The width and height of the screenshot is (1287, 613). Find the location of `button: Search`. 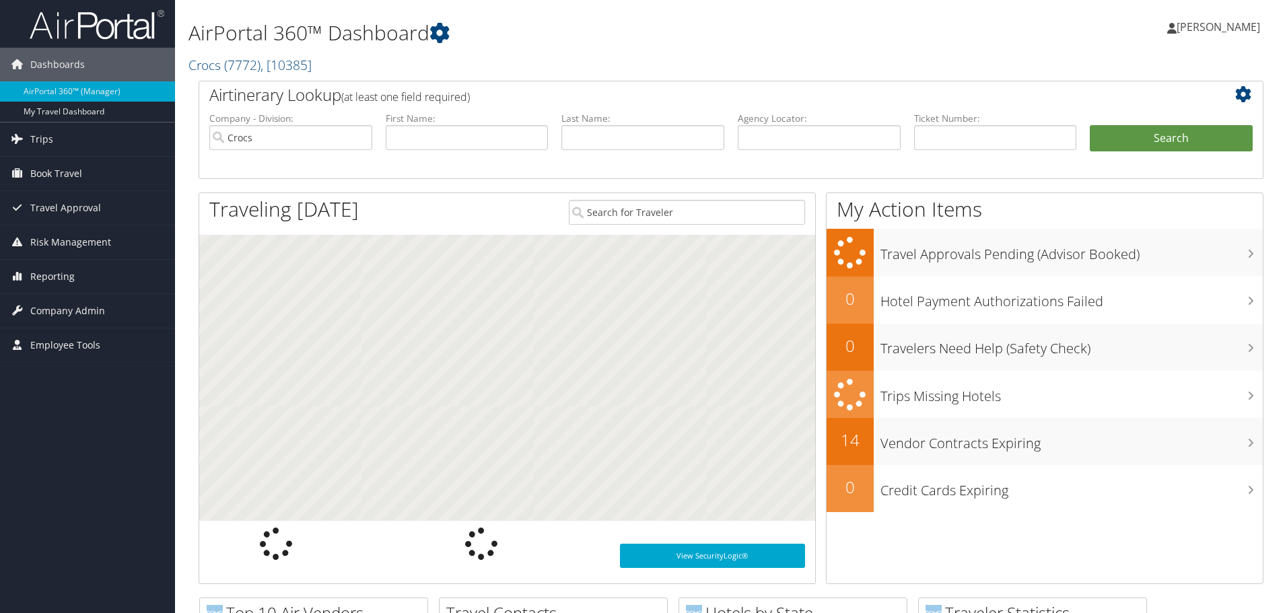

button: Search is located at coordinates (1171, 139).